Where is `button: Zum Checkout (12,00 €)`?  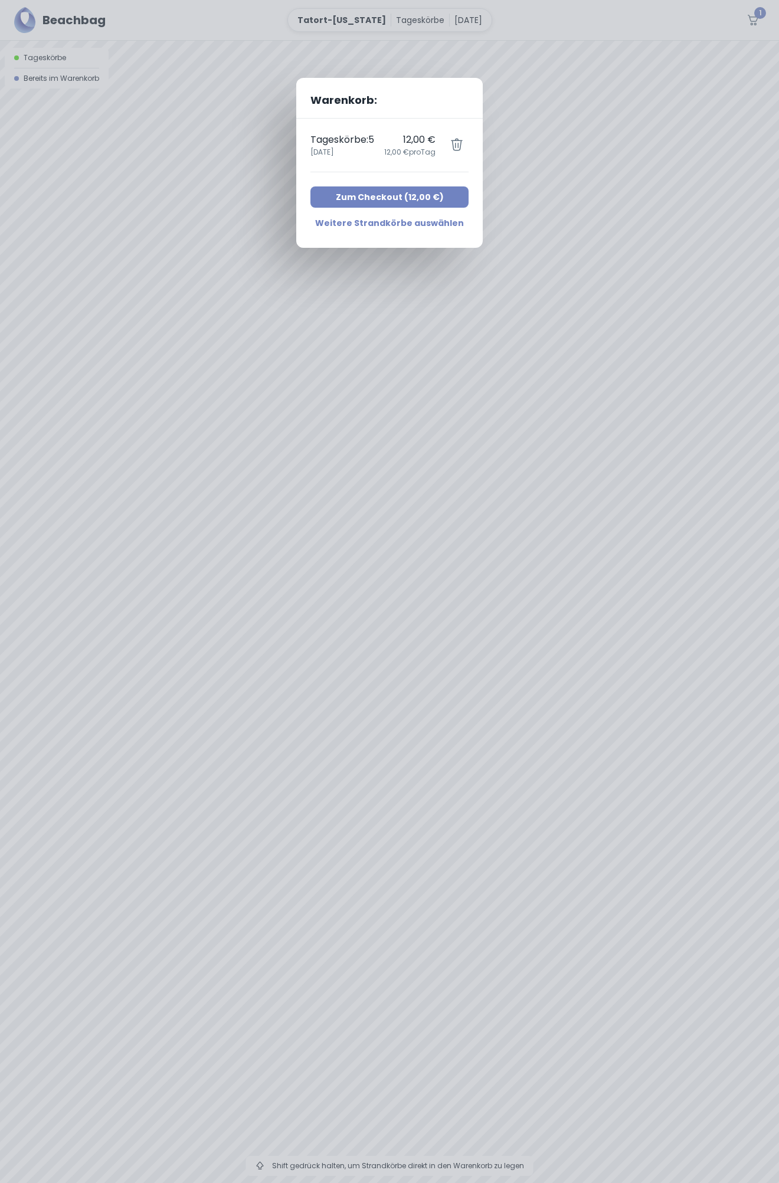
button: Zum Checkout (12,00 €) is located at coordinates (389, 197).